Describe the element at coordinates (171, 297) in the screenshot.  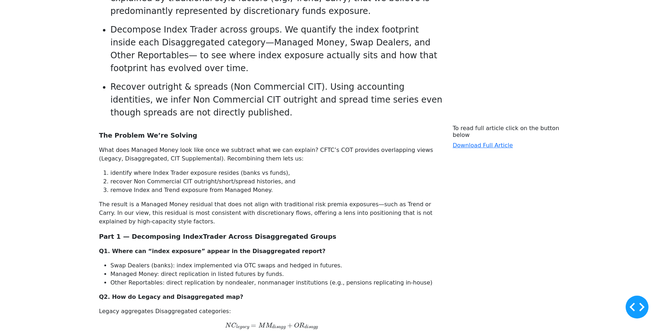
I see `strong: Q2. How do Legacy and Disaggregated map?` at that location.